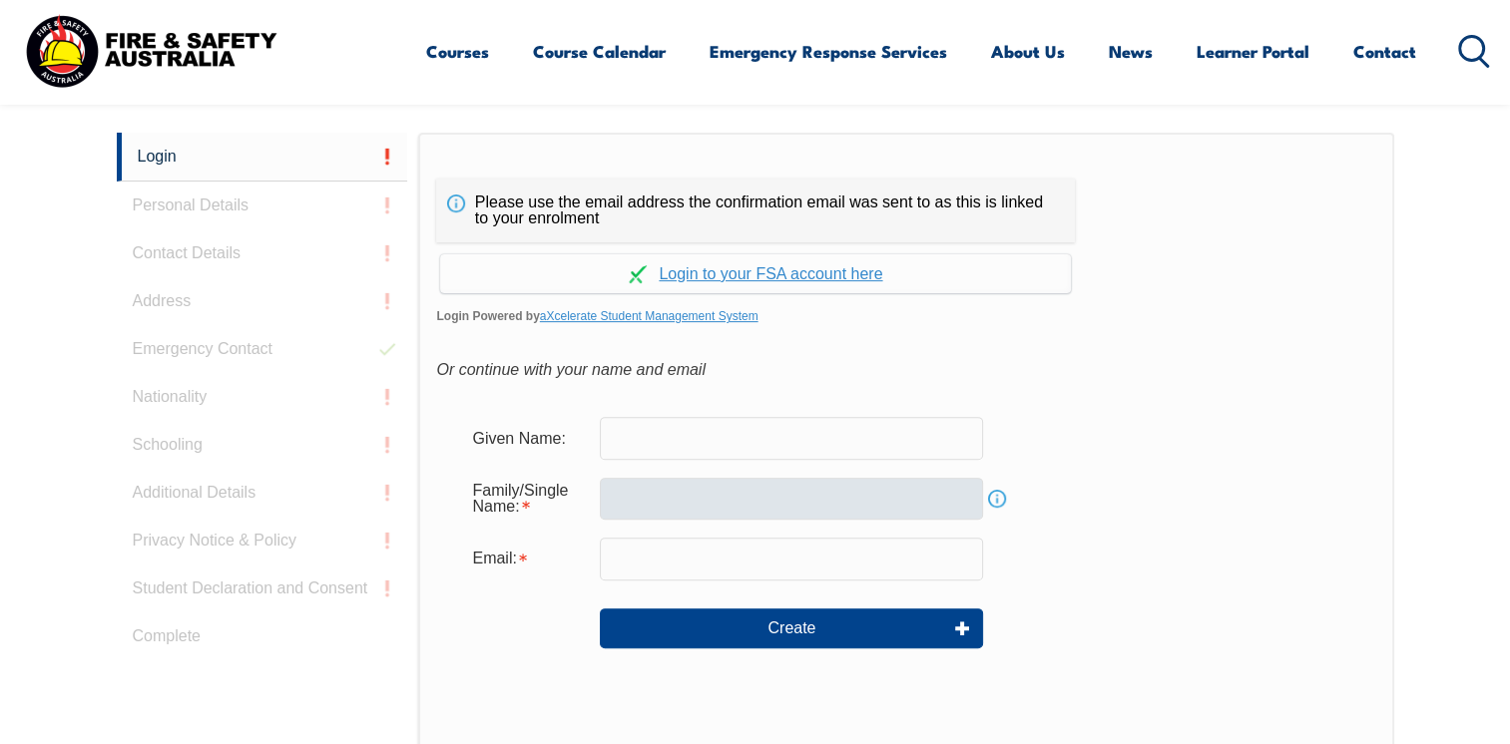 The width and height of the screenshot is (1510, 744). Describe the element at coordinates (638, 274) in the screenshot. I see `img: Log in withaxcelerate` at that location.